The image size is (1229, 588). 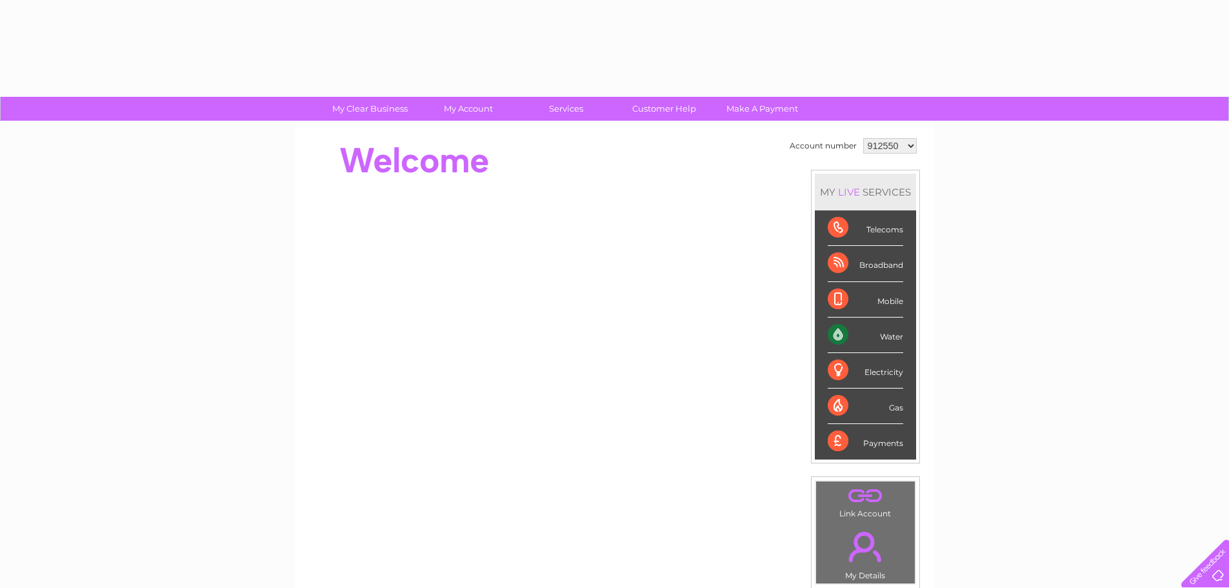 What do you see at coordinates (664, 108) in the screenshot?
I see `a: Customer Help` at bounding box center [664, 108].